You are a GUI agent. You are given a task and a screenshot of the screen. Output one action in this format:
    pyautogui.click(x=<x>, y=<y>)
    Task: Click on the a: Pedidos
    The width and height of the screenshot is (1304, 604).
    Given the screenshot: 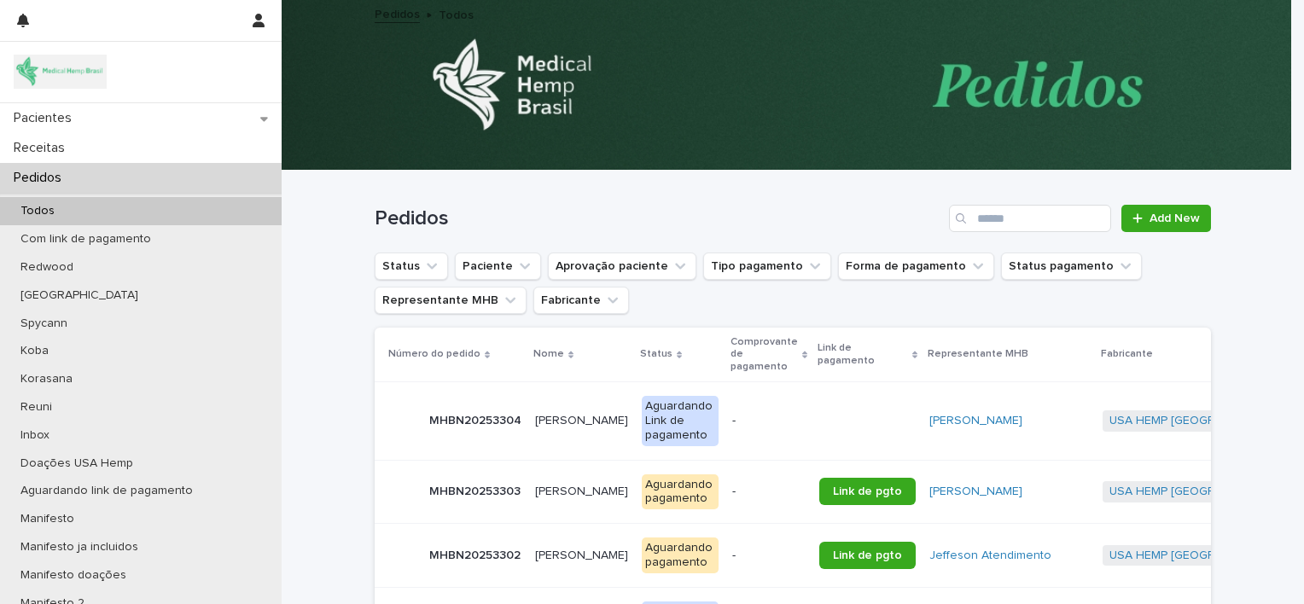 What is the action you would take?
    pyautogui.click(x=397, y=13)
    